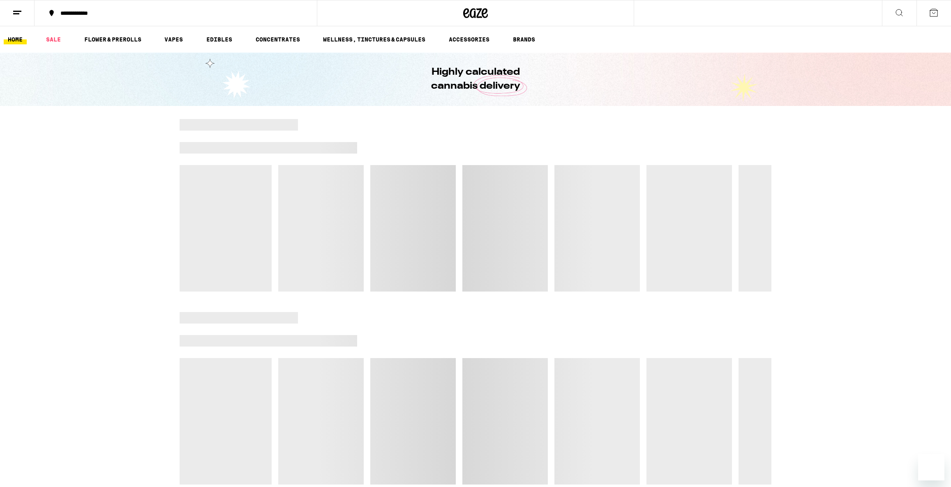 This screenshot has height=487, width=951. What do you see at coordinates (476, 79) in the screenshot?
I see `h1: Highly calculated cannabis delivery` at bounding box center [476, 79].